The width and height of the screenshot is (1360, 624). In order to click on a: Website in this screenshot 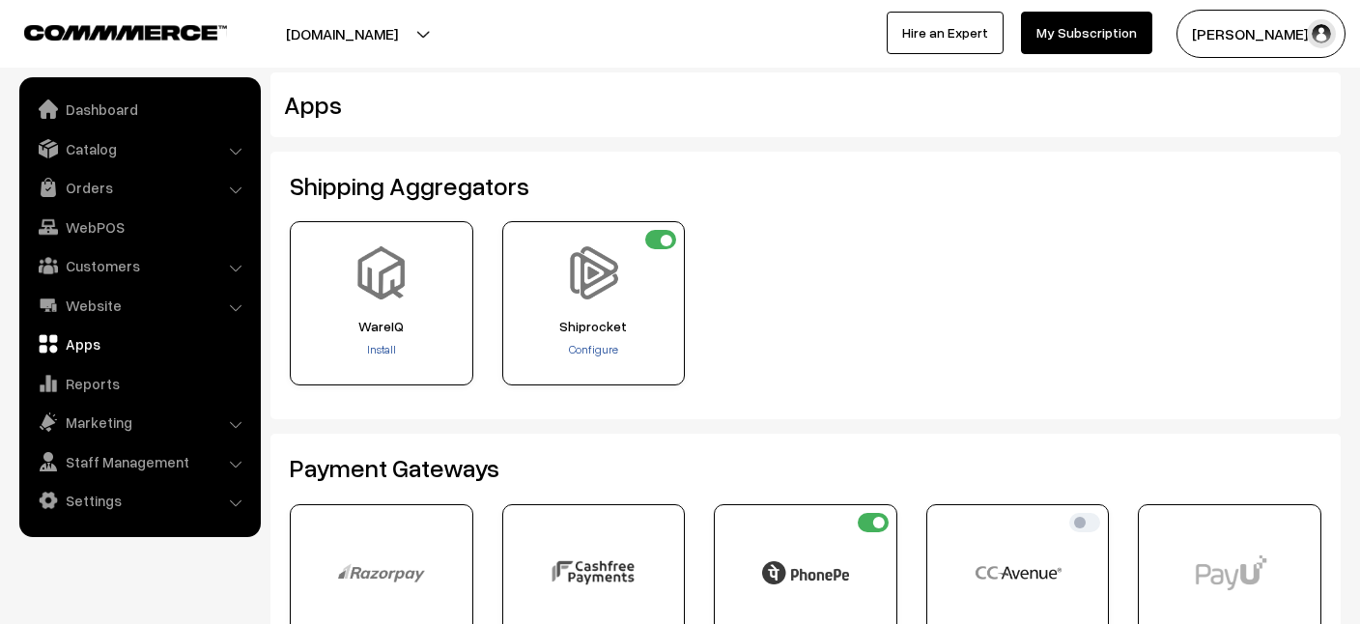, I will do `click(139, 305)`.